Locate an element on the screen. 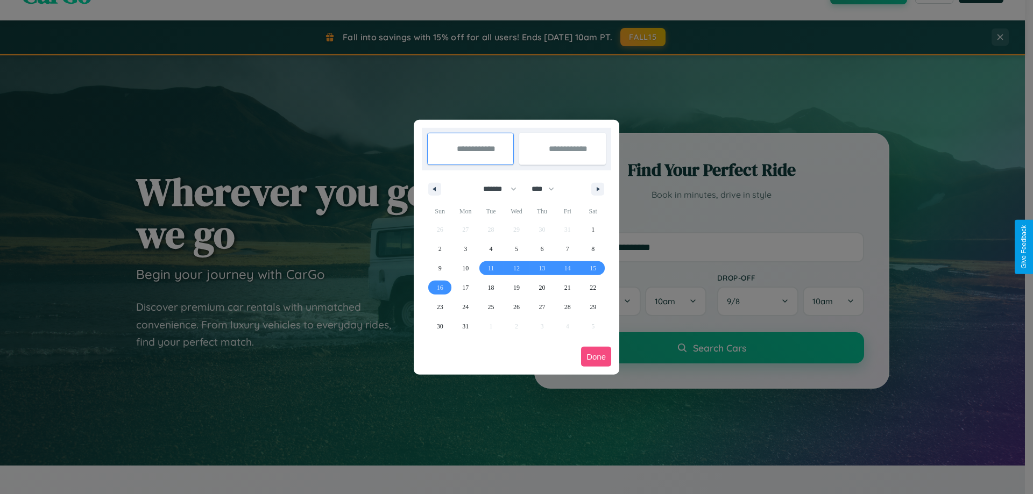 The height and width of the screenshot is (494, 1033). button: 29 is located at coordinates (593, 307).